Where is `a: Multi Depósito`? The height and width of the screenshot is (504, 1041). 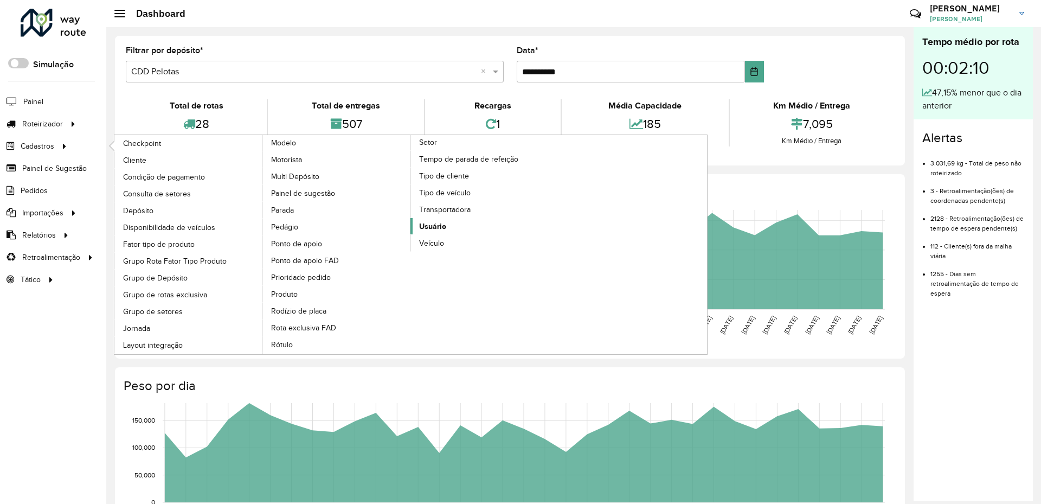 a: Multi Depósito is located at coordinates (337, 176).